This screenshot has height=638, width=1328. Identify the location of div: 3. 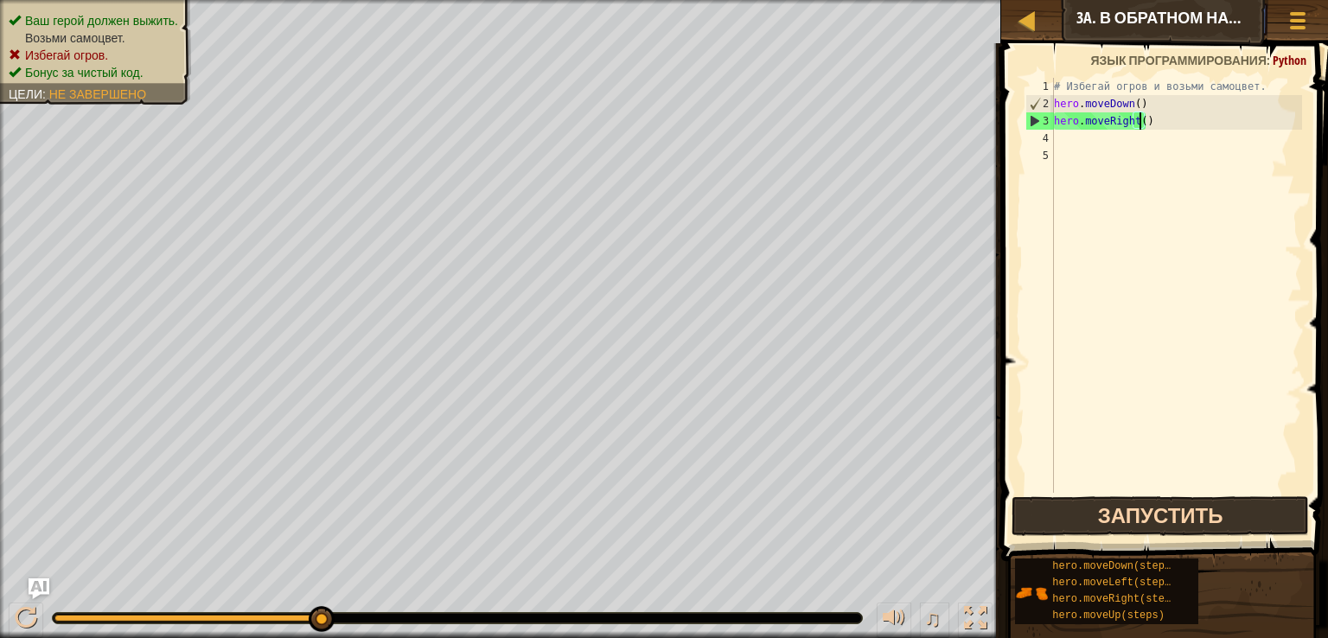
(1040, 121).